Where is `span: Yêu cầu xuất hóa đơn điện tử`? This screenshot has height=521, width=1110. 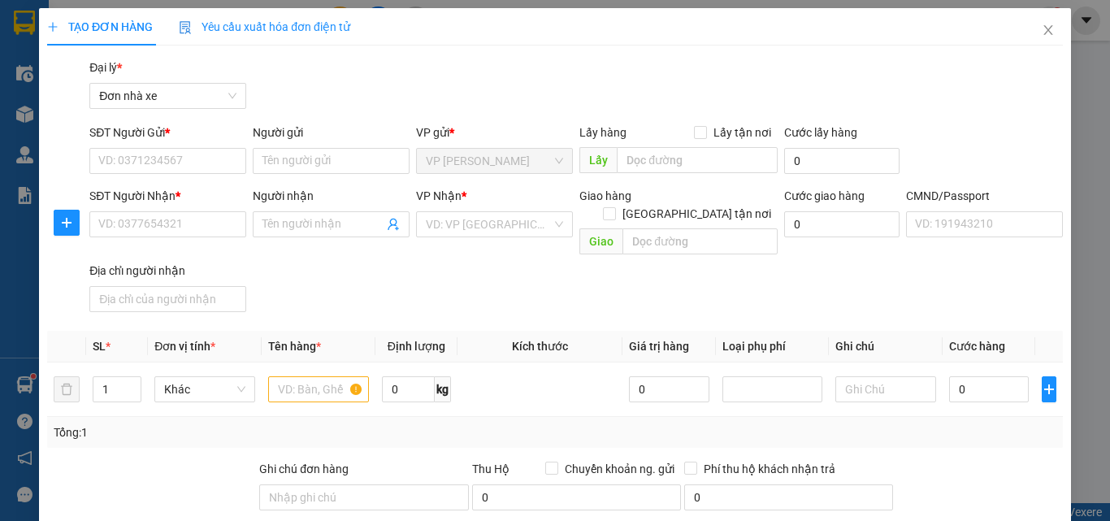
span: Yêu cầu xuất hóa đơn điện tử is located at coordinates (264, 27).